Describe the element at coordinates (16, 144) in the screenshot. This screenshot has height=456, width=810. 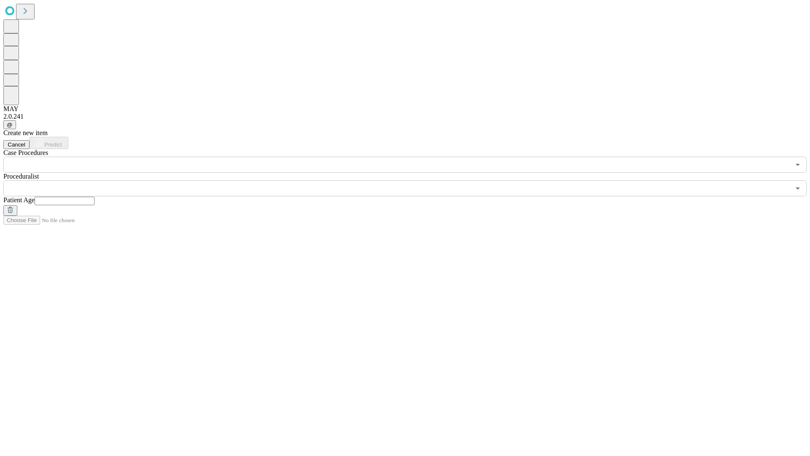
I see `span: Cancel` at that location.